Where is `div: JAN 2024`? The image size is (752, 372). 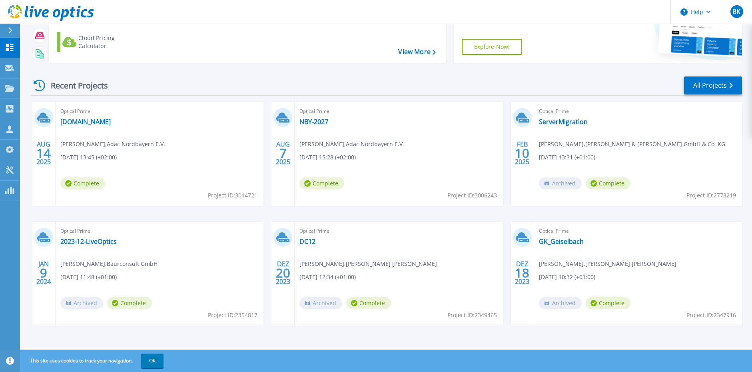
div: JAN 2024 is located at coordinates (44, 272).